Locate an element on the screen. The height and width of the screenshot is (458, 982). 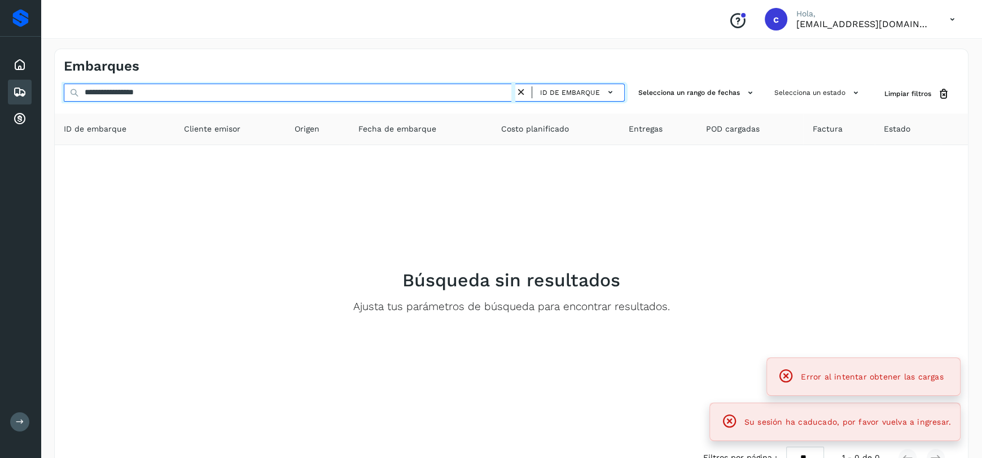
span: Cliente emisor is located at coordinates (212, 129).